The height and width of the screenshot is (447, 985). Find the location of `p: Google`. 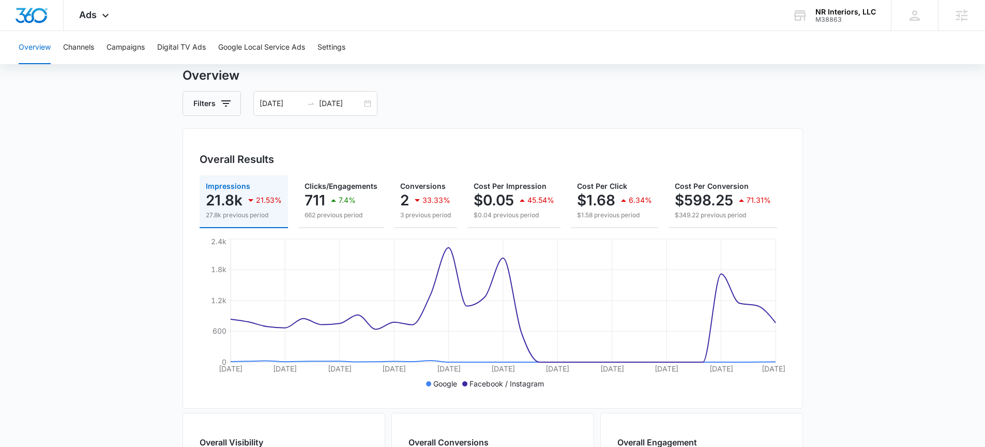

p: Google is located at coordinates (445, 383).